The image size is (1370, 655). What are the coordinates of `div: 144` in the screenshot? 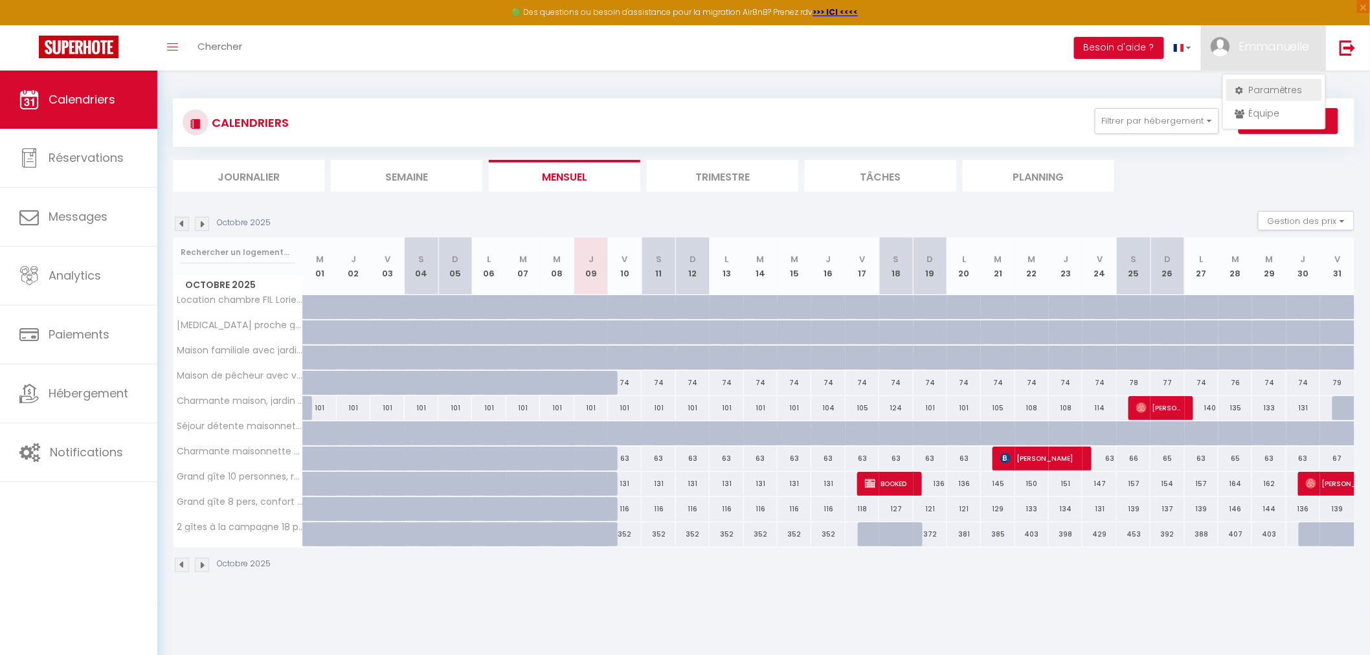 It's located at (1269, 509).